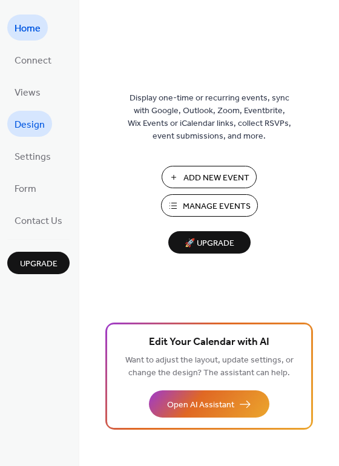 The width and height of the screenshot is (339, 466). I want to click on a: Contact Us, so click(38, 220).